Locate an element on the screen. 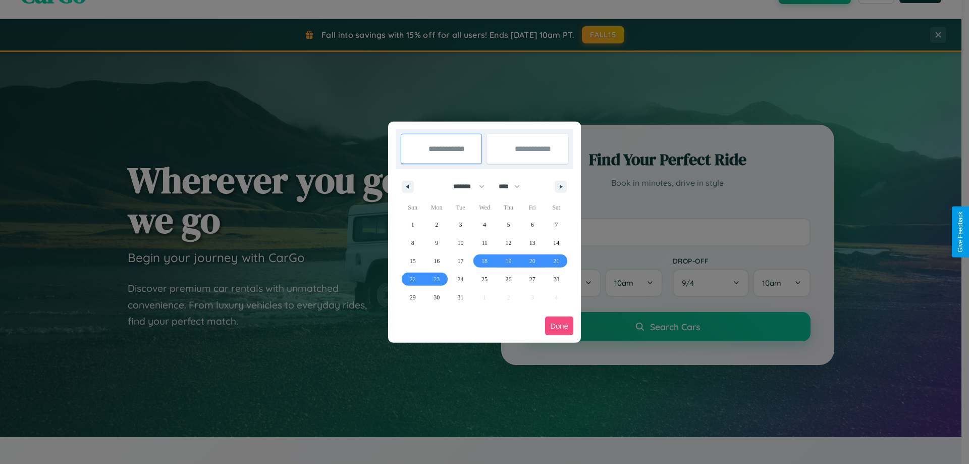 The width and height of the screenshot is (969, 464). span: 18 is located at coordinates (484, 261).